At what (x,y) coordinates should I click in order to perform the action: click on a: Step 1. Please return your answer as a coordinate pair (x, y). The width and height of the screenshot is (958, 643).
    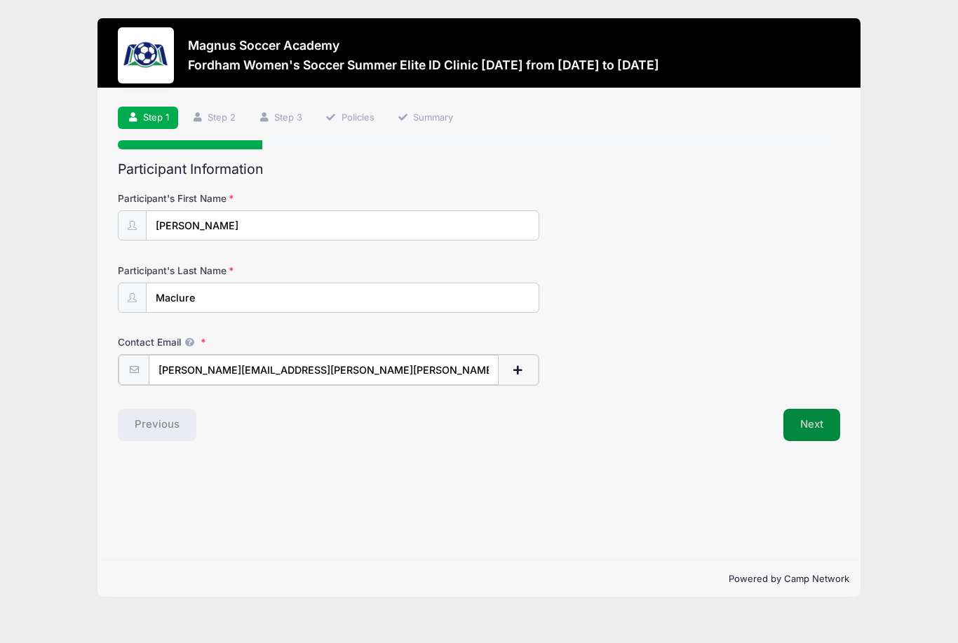
    Looking at the image, I should click on (148, 118).